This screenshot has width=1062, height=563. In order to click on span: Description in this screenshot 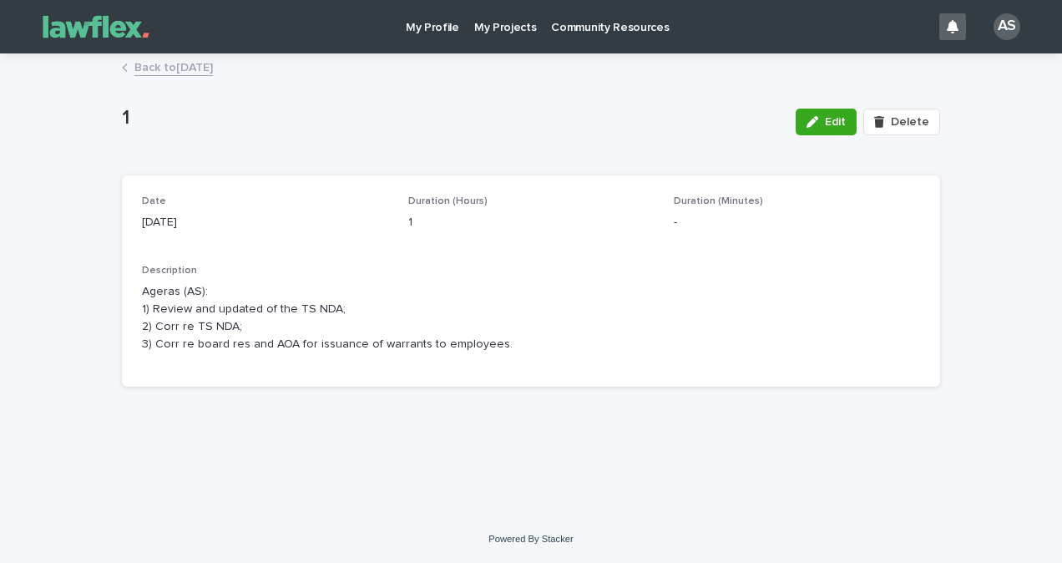, I will do `click(170, 271)`.